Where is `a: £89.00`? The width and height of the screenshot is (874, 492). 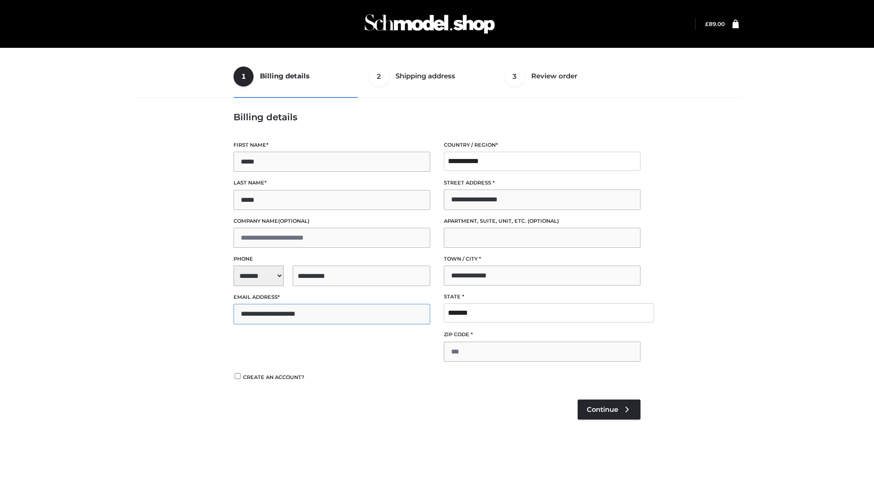
a: £89.00 is located at coordinates (715, 24).